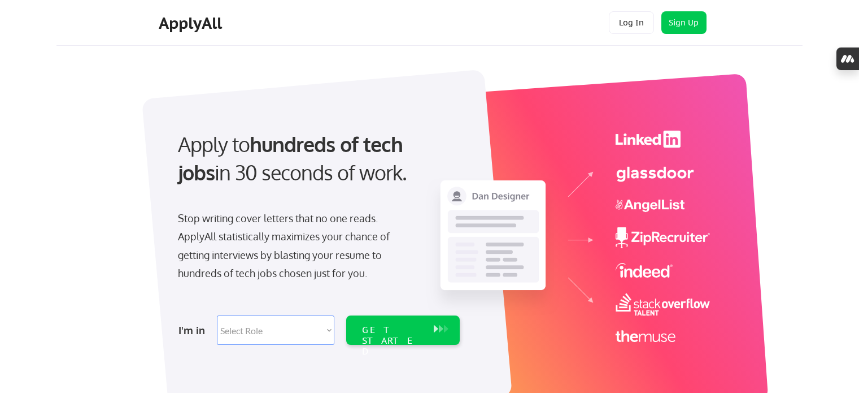 The image size is (859, 393). What do you see at coordinates (392, 341) in the screenshot?
I see `div: GET STARTED` at bounding box center [392, 341].